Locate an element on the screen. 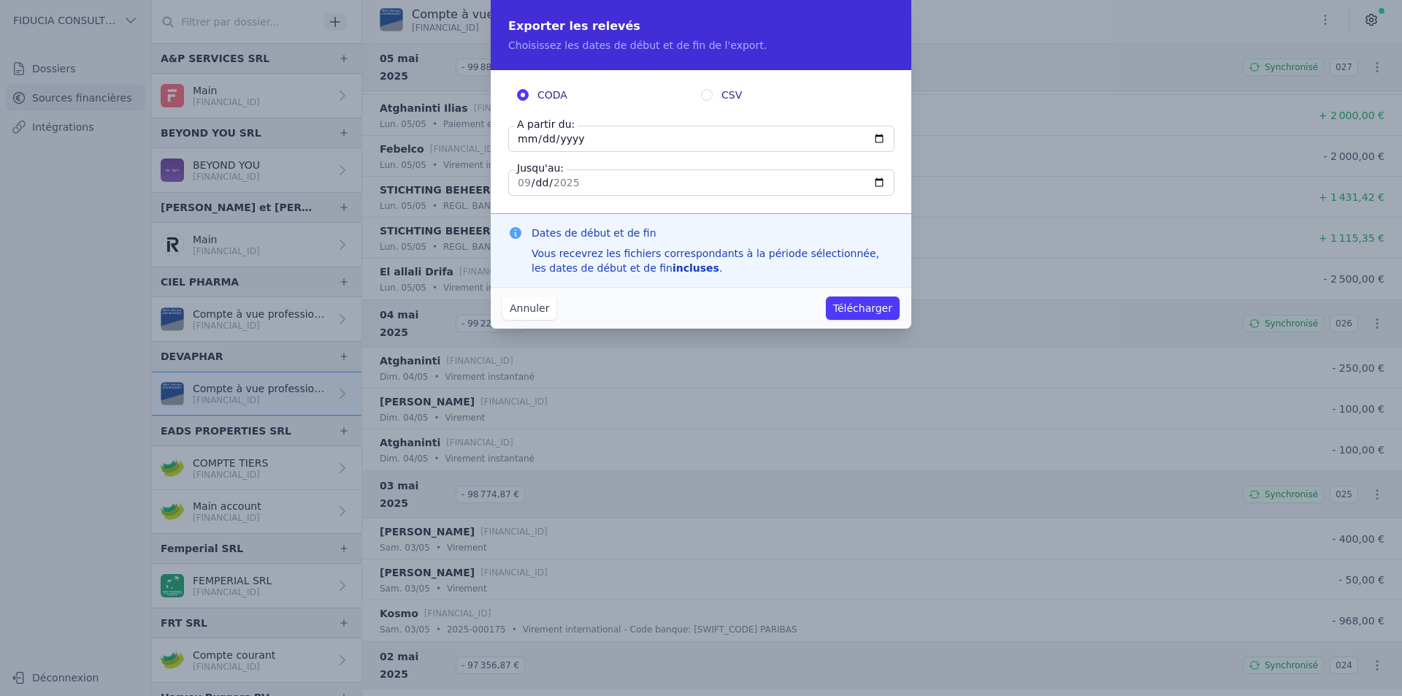 Image resolution: width=1402 pixels, height=696 pixels. label: CODA is located at coordinates (609, 95).